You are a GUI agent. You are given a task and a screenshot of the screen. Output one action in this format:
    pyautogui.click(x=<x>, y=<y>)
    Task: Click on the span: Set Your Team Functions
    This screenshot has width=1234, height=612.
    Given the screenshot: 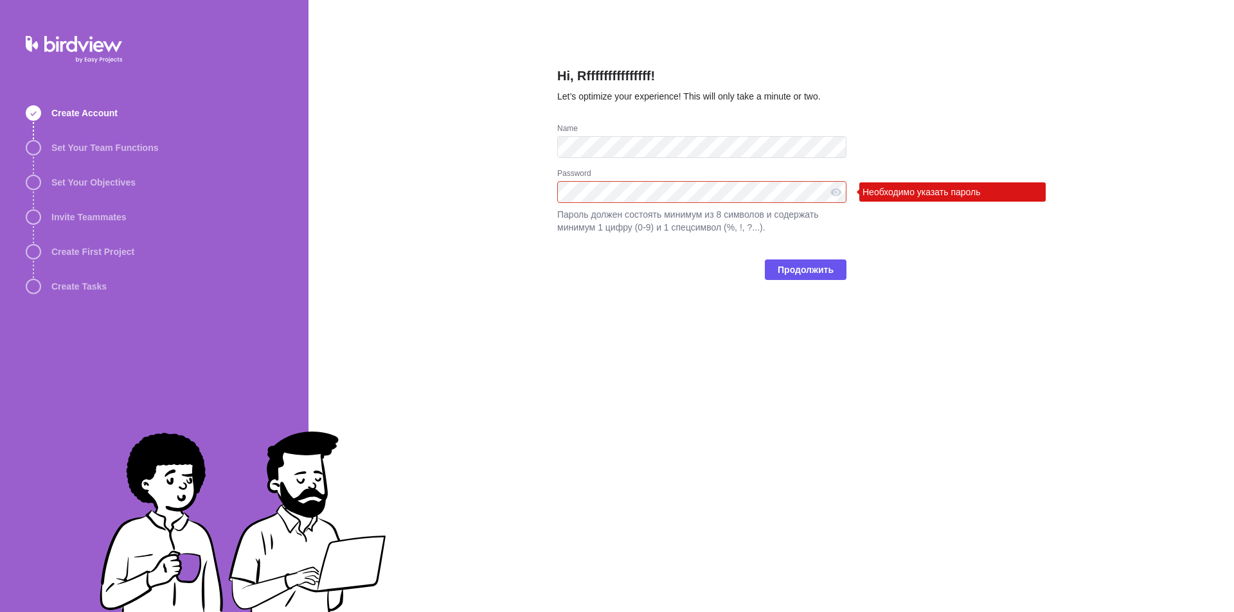 What is the action you would take?
    pyautogui.click(x=105, y=148)
    